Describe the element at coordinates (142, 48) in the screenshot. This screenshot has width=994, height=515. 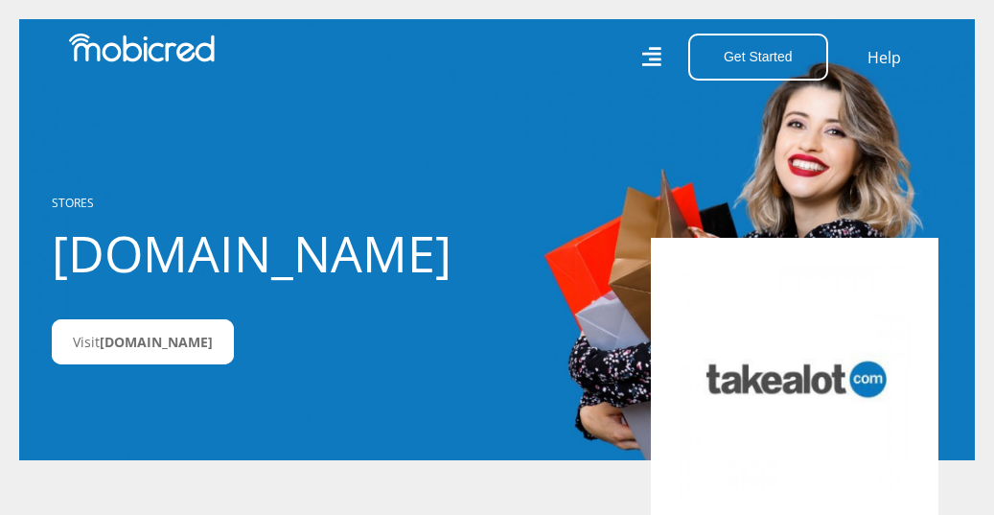
I see `img: Mobicred` at that location.